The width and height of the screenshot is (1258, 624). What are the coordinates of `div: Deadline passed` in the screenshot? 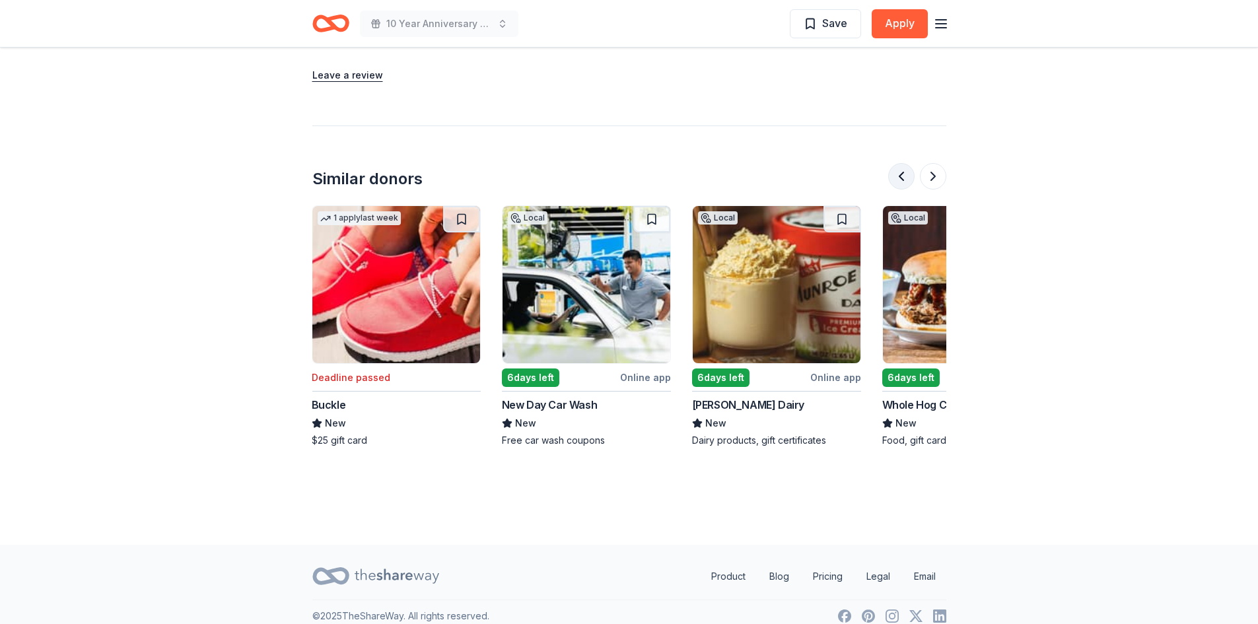 It's located at (351, 378).